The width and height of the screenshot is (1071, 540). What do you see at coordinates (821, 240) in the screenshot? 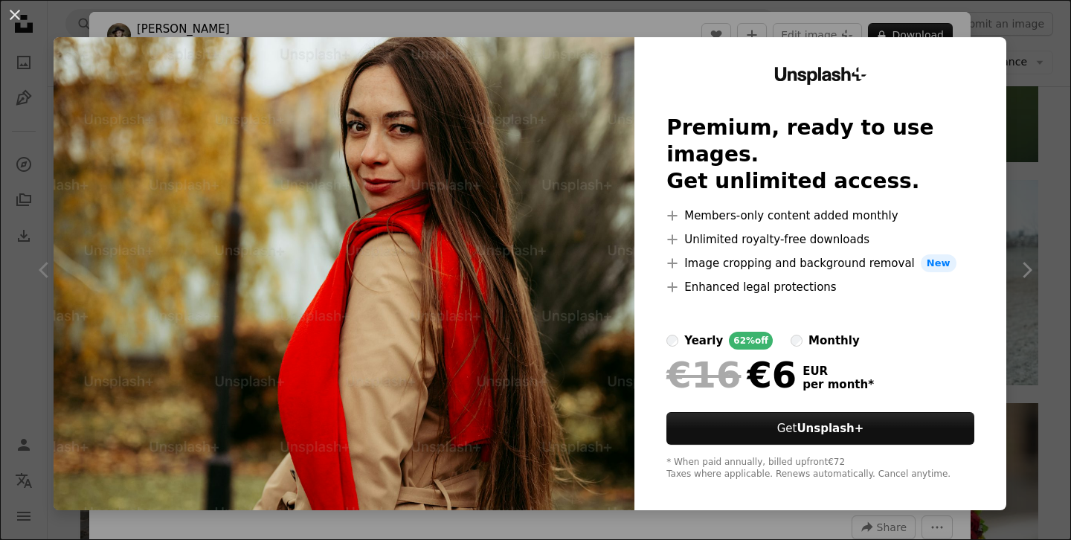
I see `li: Unlimited royalty-free downloads` at bounding box center [821, 240].